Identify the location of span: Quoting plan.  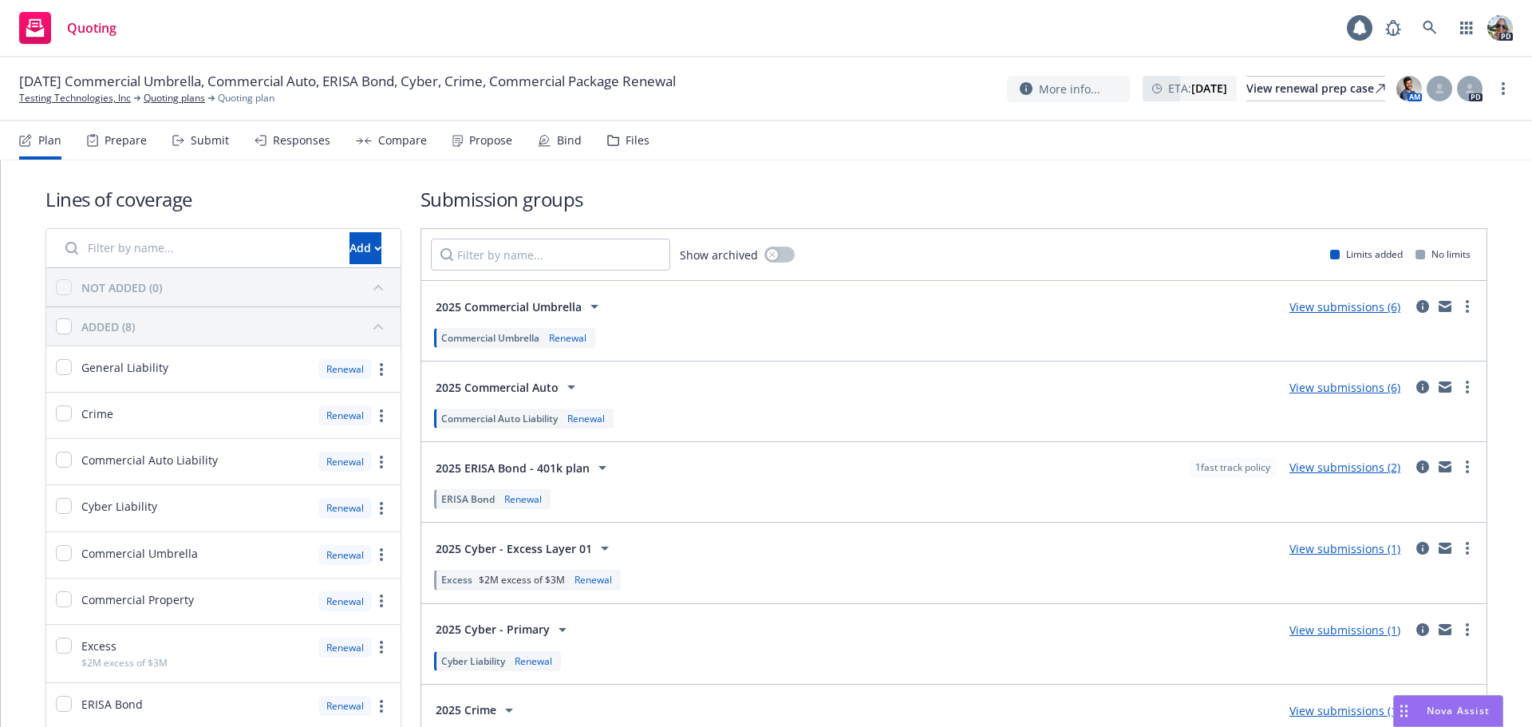
(246, 98).